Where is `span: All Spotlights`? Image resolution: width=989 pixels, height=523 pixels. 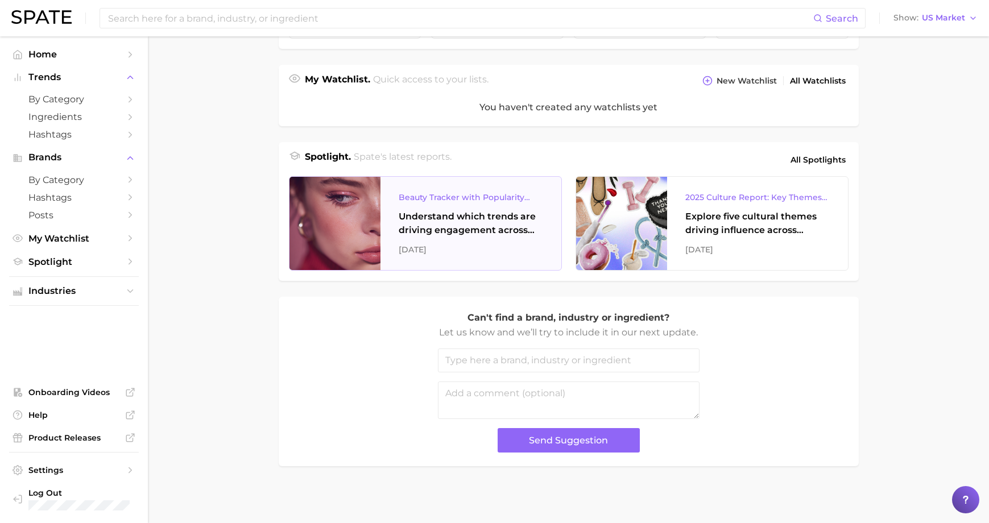 span: All Spotlights is located at coordinates (818, 160).